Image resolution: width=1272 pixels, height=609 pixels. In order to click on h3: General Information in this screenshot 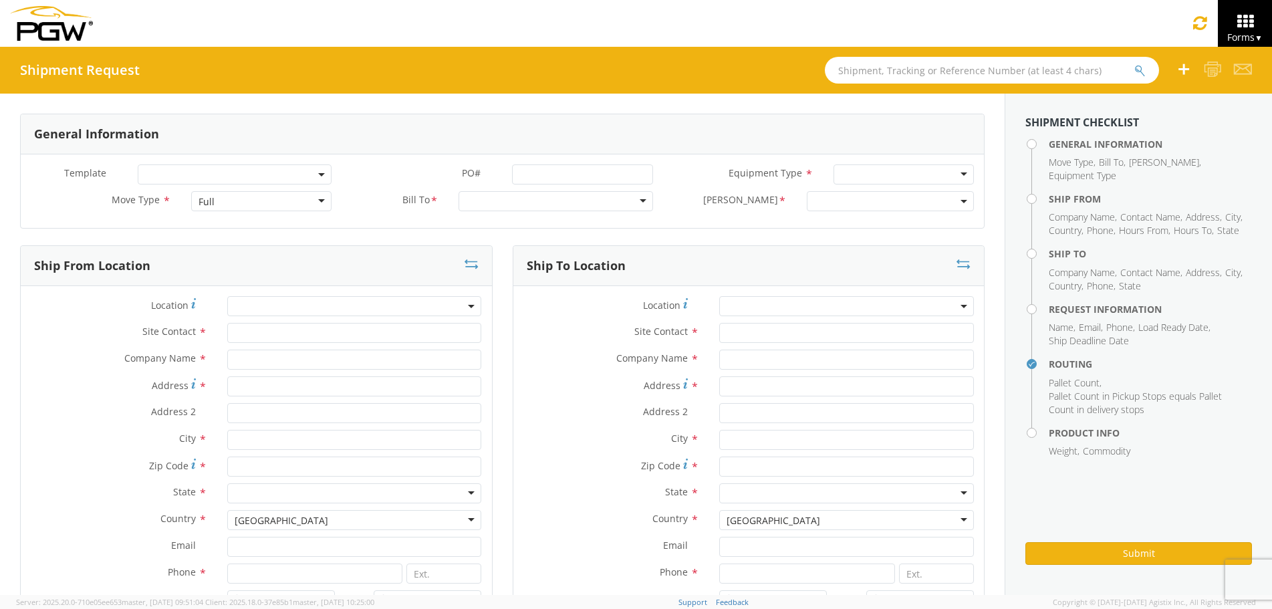, I will do `click(96, 134)`.